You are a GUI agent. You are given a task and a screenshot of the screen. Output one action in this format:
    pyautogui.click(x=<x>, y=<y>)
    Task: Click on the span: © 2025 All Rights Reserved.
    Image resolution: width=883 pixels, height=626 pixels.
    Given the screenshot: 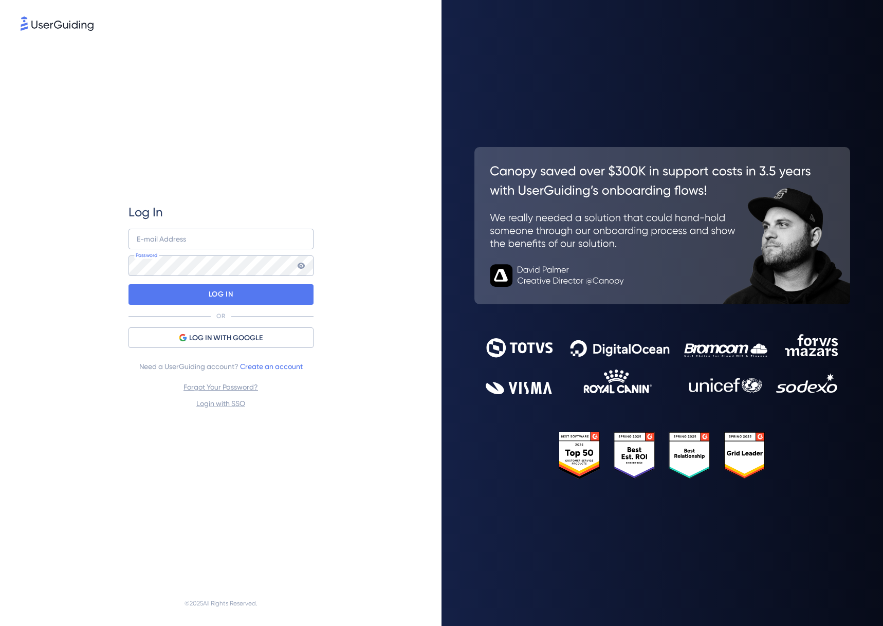 What is the action you would take?
    pyautogui.click(x=221, y=603)
    